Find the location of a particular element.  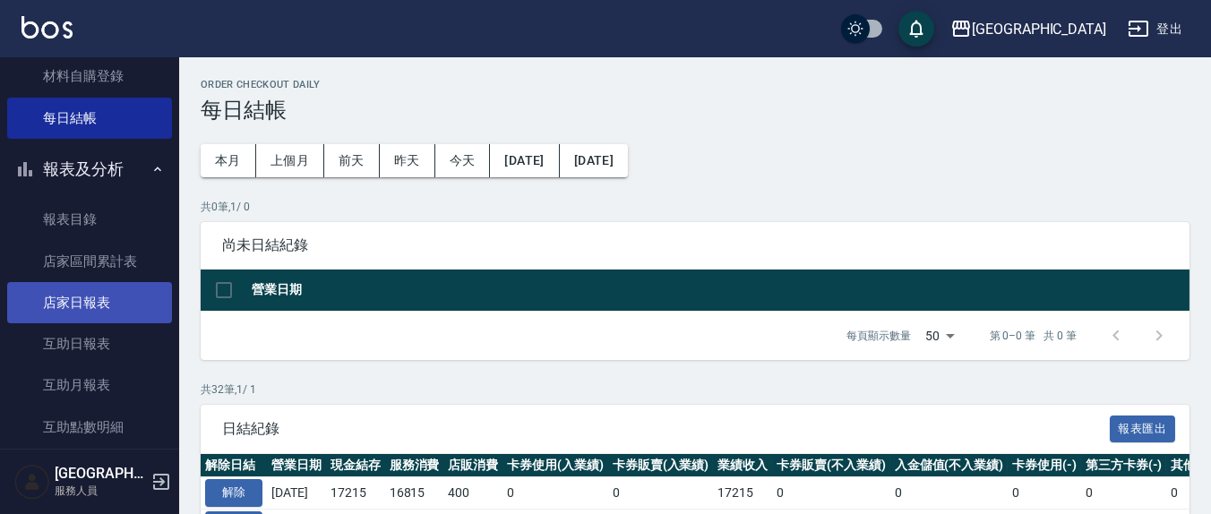

p: 第 0–0 筆 共 0 筆 is located at coordinates (1032, 336).